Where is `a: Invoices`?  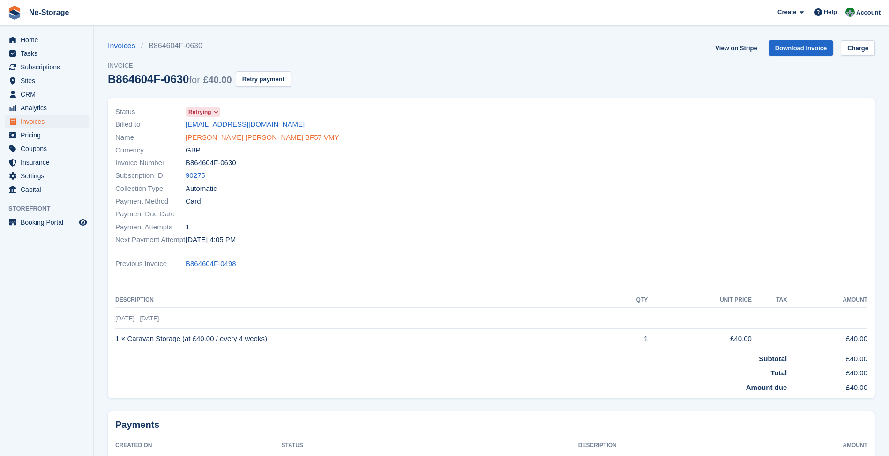
a: Invoices is located at coordinates (124, 46).